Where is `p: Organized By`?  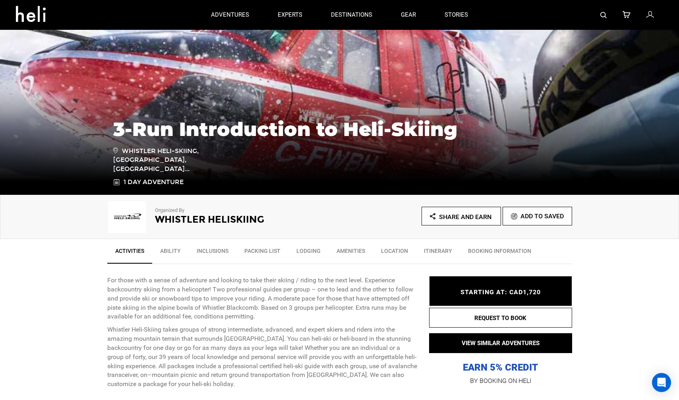
p: Organized By is located at coordinates (236, 210).